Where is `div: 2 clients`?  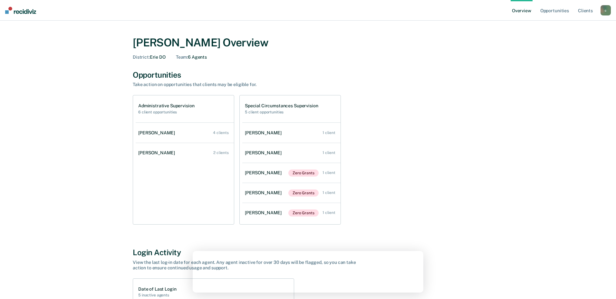
div: 2 clients is located at coordinates (221, 153).